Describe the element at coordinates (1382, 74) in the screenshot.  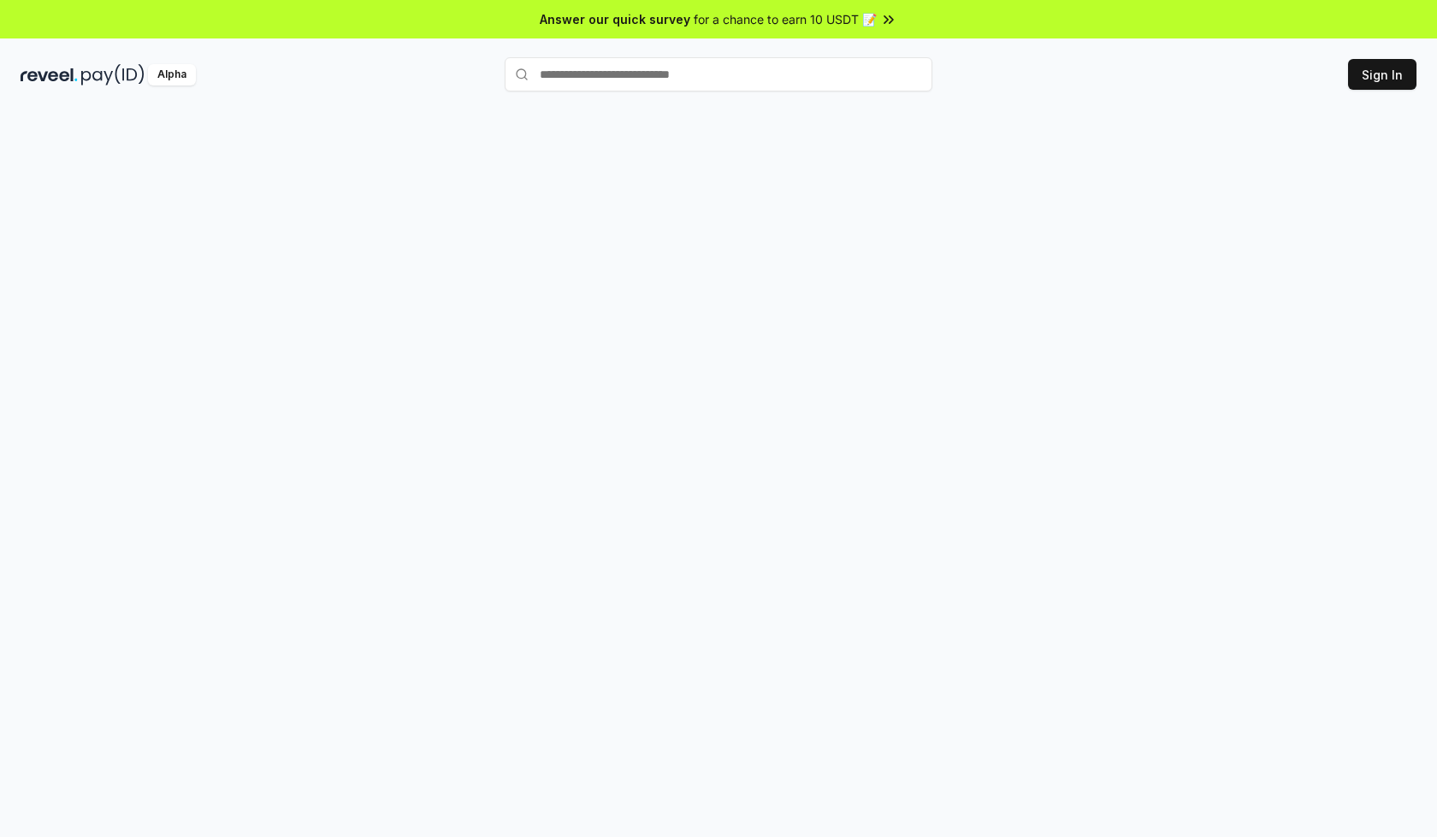
I see `button: Sign In` at that location.